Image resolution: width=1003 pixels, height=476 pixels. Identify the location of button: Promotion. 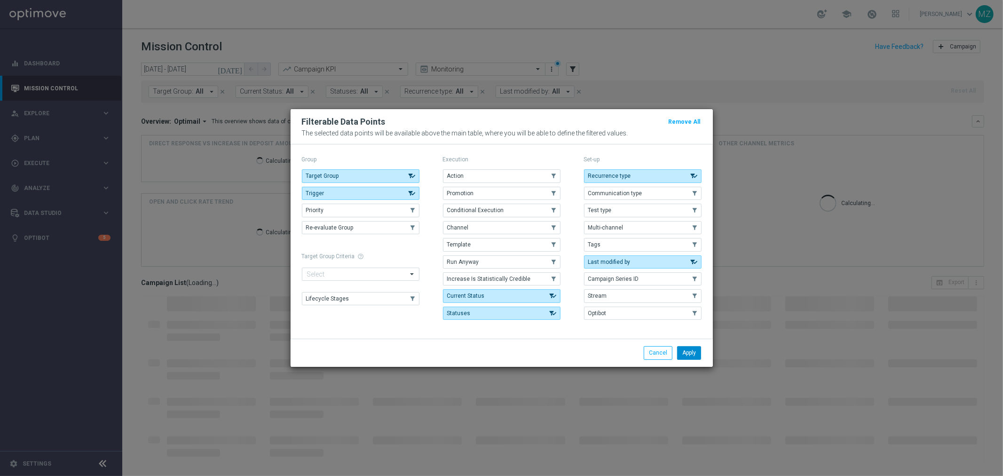
(502, 193).